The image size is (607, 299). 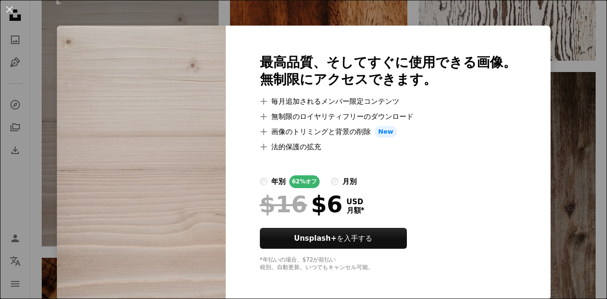 What do you see at coordinates (335, 182) in the screenshot?
I see `input: 月別` at bounding box center [335, 182].